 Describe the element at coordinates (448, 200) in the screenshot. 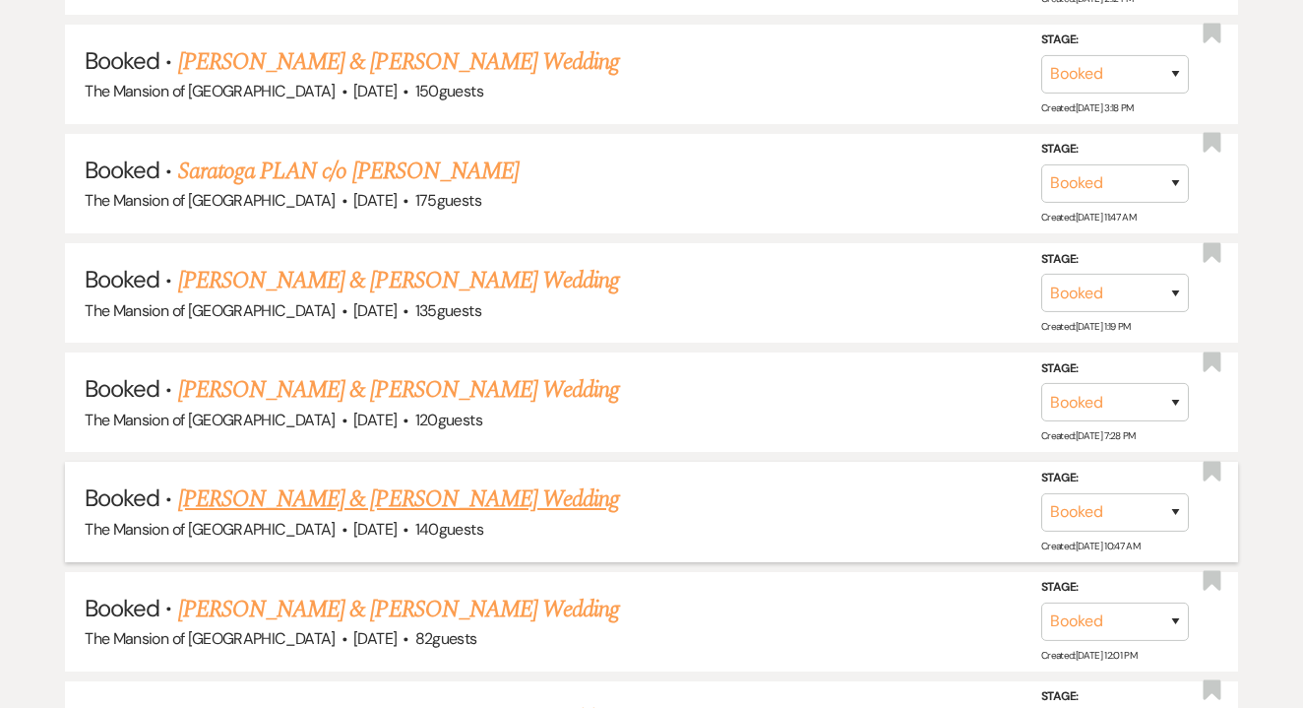

I see `span: 175 guests` at that location.